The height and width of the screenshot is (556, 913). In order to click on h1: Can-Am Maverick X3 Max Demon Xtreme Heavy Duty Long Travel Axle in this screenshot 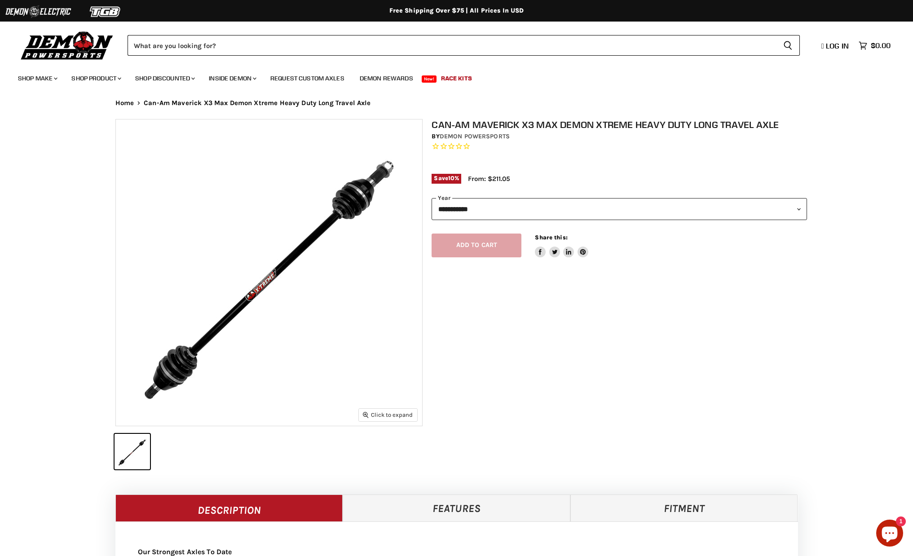, I will do `click(619, 124)`.